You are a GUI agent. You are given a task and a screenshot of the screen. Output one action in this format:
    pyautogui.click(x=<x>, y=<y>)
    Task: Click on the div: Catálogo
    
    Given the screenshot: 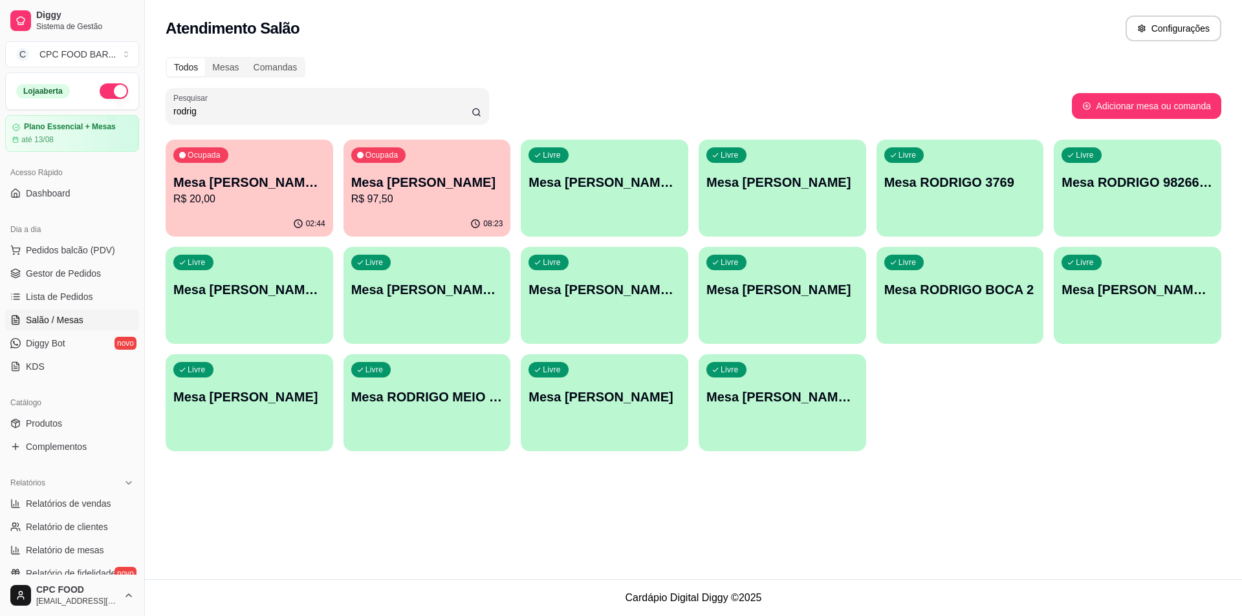 What is the action you would take?
    pyautogui.click(x=72, y=403)
    